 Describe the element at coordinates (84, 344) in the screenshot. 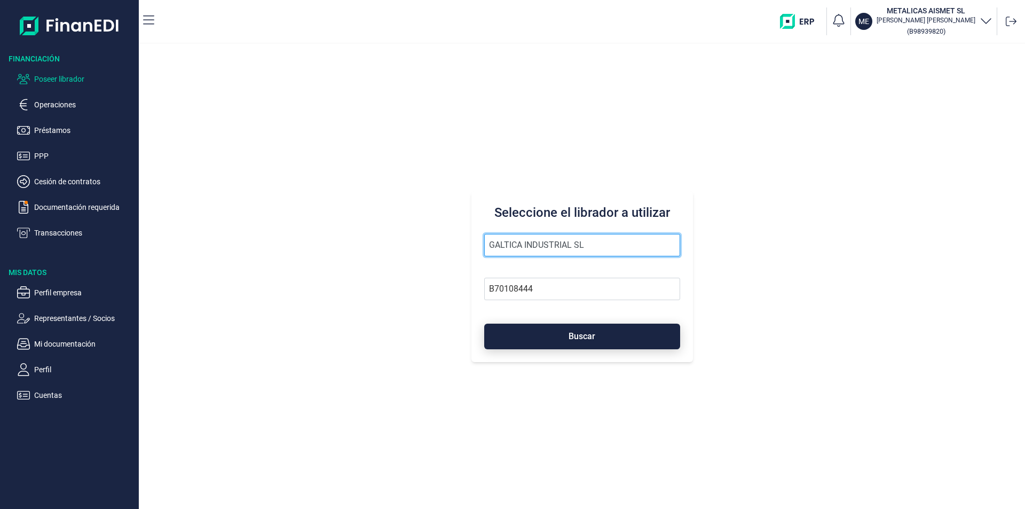

I see `p: Mi documentación` at that location.